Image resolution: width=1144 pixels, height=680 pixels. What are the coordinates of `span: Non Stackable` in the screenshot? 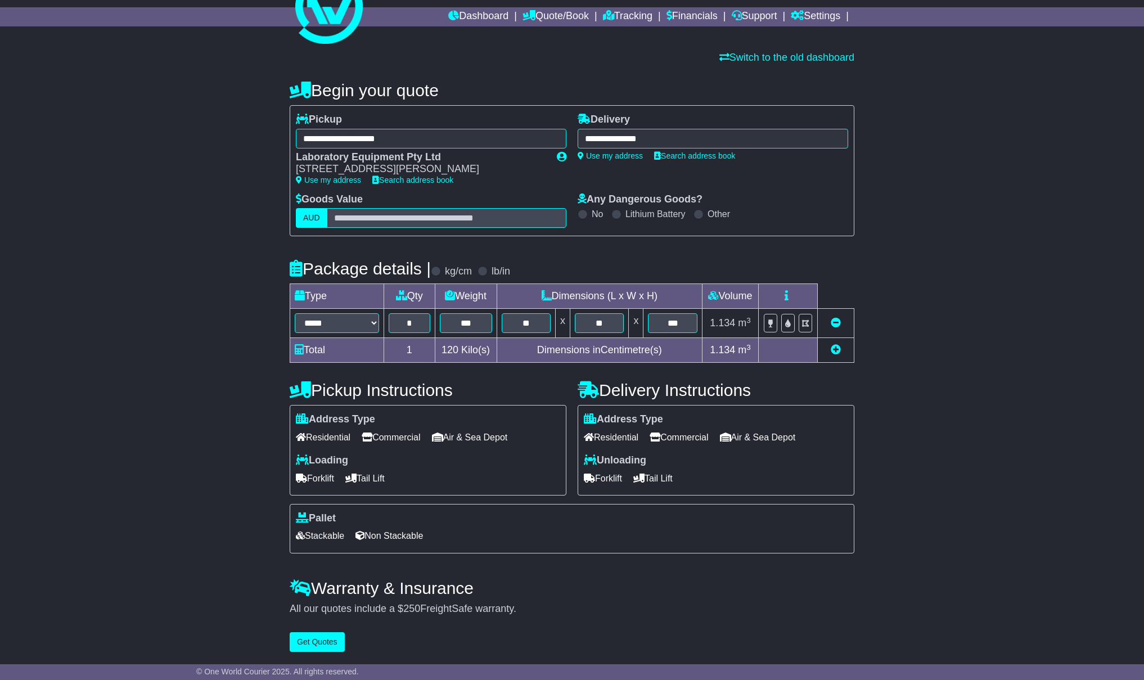 It's located at (389, 535).